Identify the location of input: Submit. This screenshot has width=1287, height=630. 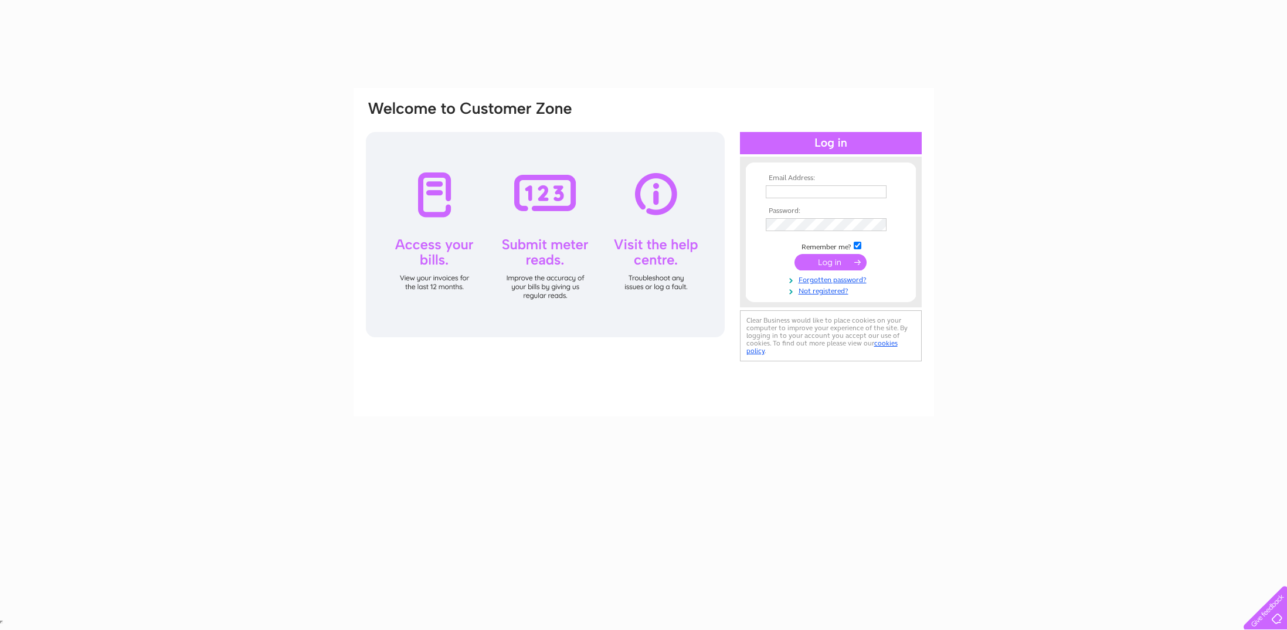
(830, 262).